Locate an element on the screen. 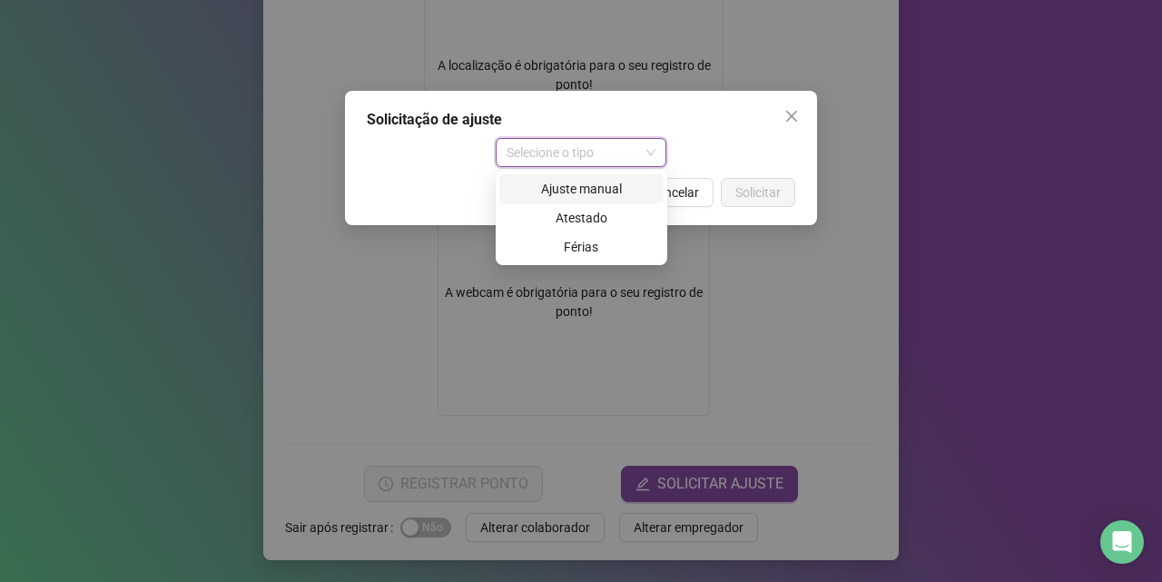 This screenshot has width=1162, height=582. div: Solicitação de ajuste is located at coordinates (581, 120).